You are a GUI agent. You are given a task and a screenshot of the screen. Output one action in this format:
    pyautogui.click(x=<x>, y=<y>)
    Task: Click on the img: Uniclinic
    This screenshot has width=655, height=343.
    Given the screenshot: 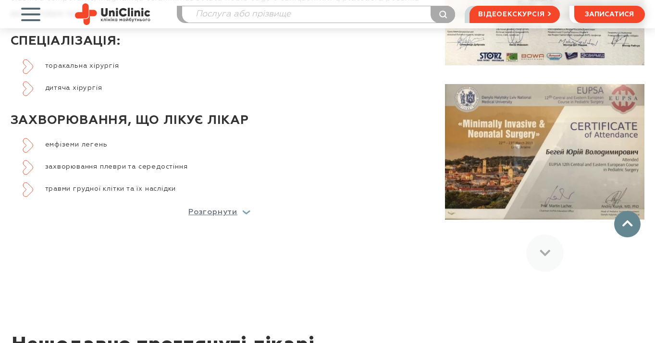 What is the action you would take?
    pyautogui.click(x=113, y=14)
    